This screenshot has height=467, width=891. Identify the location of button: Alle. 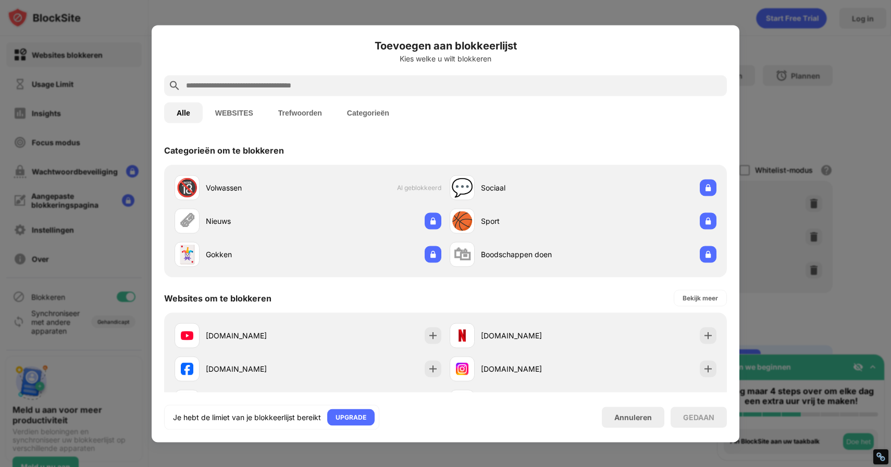
(183, 112).